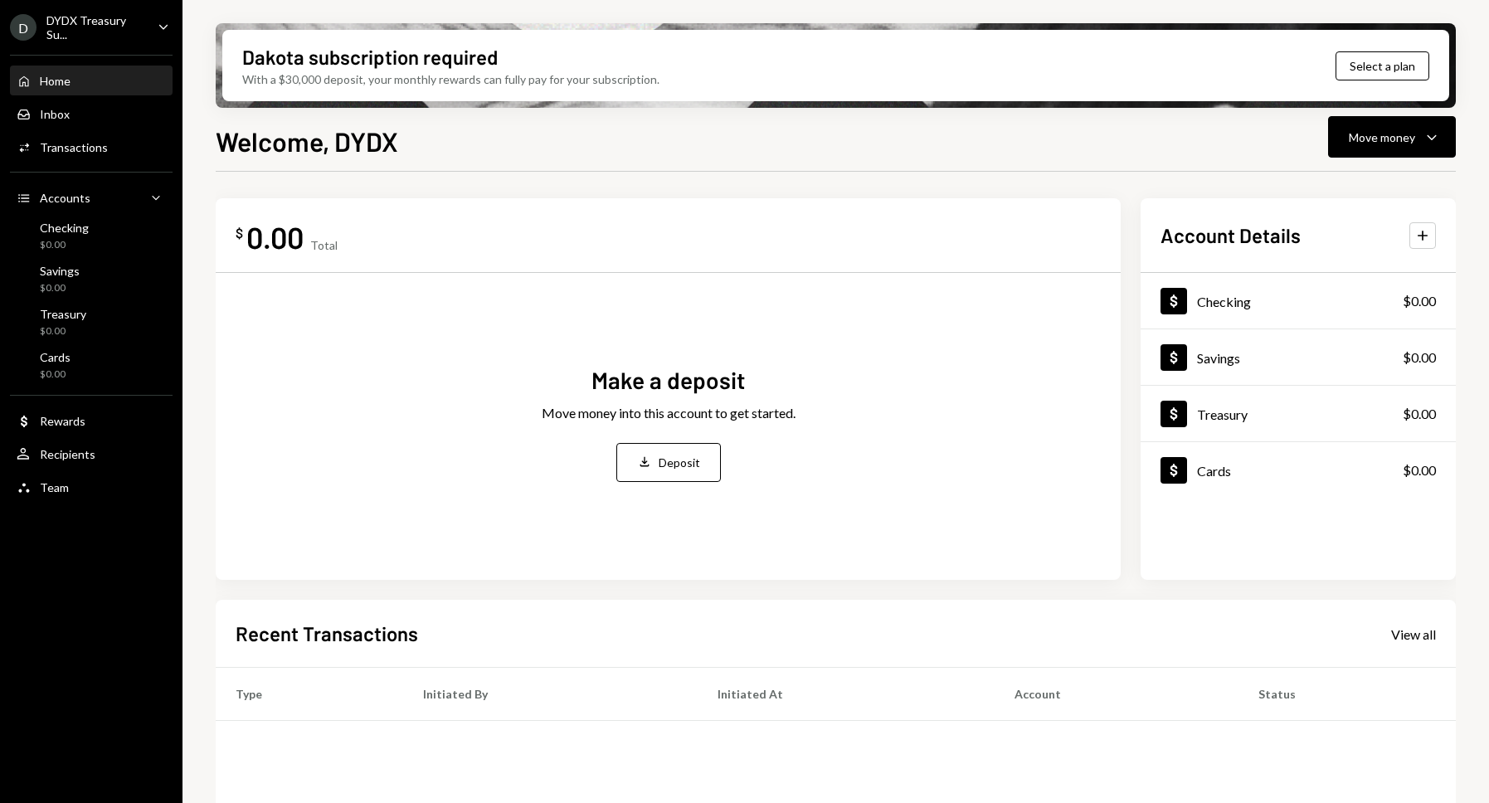 Image resolution: width=1489 pixels, height=803 pixels. What do you see at coordinates (62, 421) in the screenshot?
I see `div: Rewards` at bounding box center [62, 421].